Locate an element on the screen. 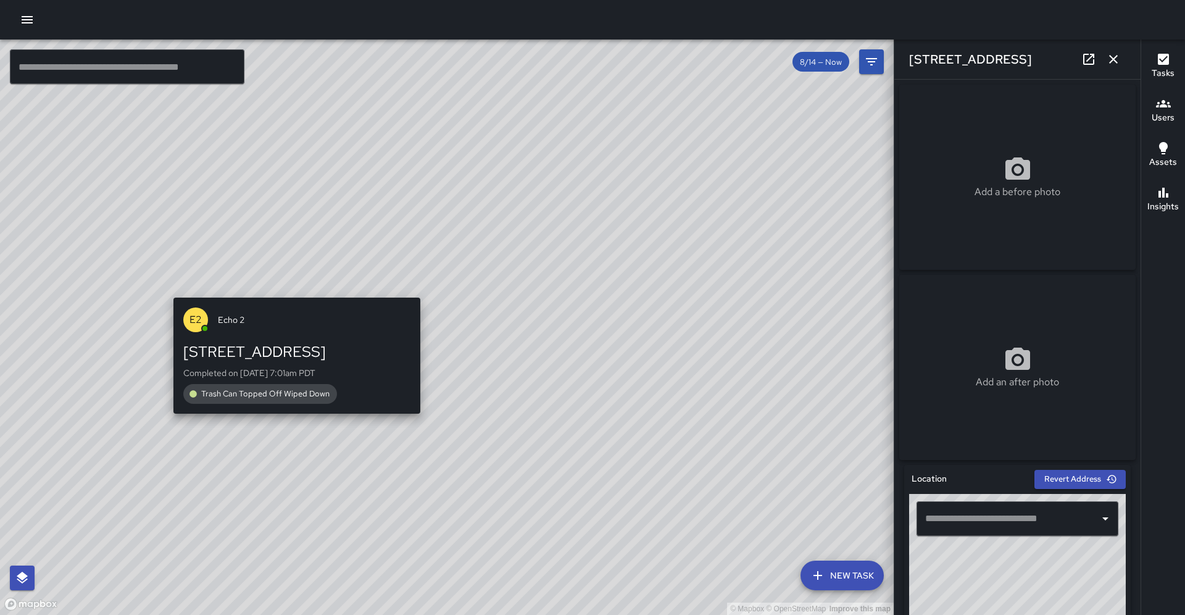  button: Filters is located at coordinates (871, 62).